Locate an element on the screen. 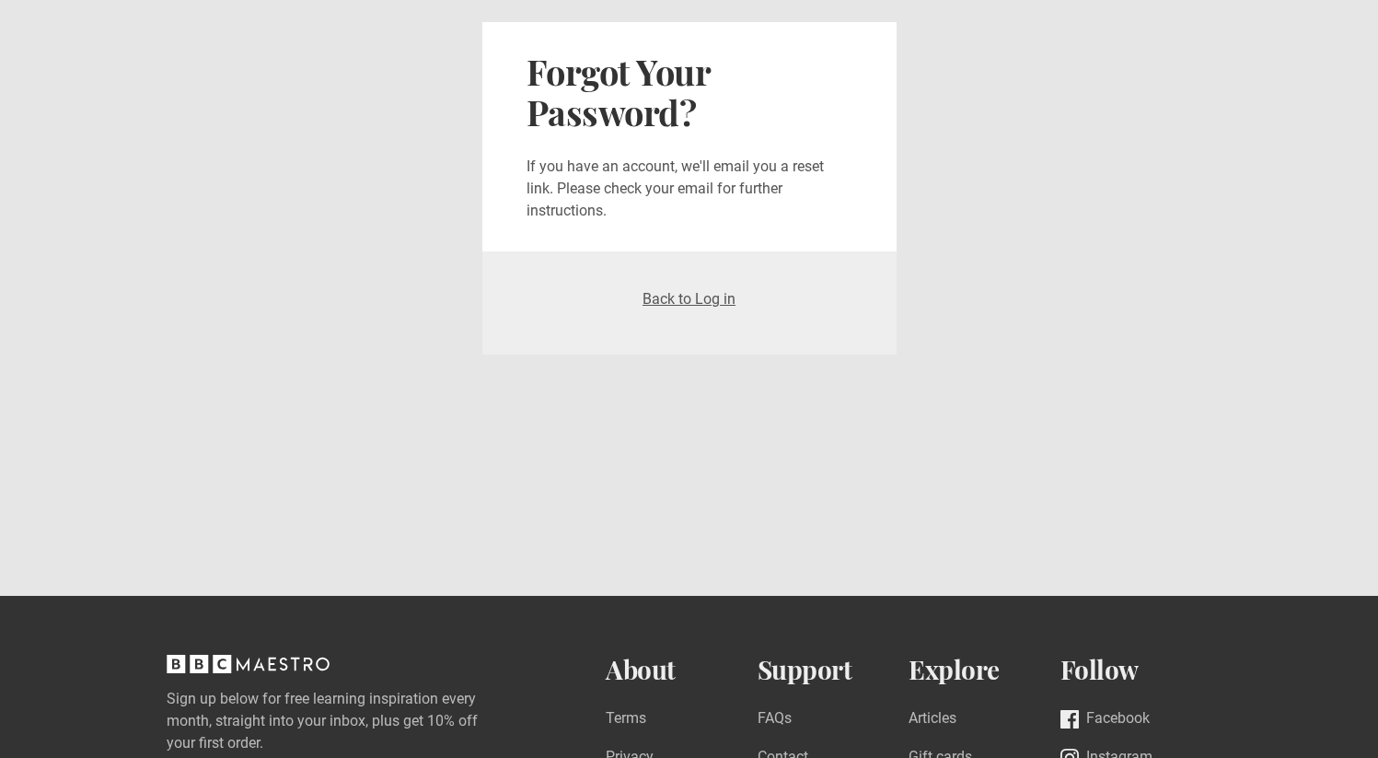 This screenshot has height=758, width=1378. h2: Follow is located at coordinates (1136, 669).